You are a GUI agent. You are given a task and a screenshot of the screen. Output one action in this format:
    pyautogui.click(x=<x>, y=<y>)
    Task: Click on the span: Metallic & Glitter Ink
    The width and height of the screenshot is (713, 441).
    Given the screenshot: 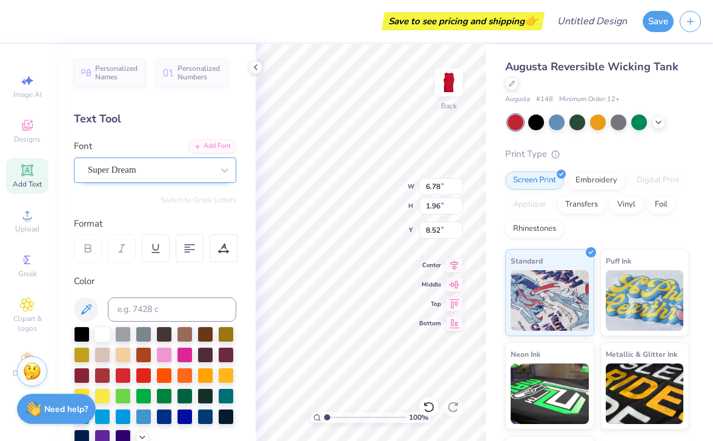 What is the action you would take?
    pyautogui.click(x=642, y=354)
    